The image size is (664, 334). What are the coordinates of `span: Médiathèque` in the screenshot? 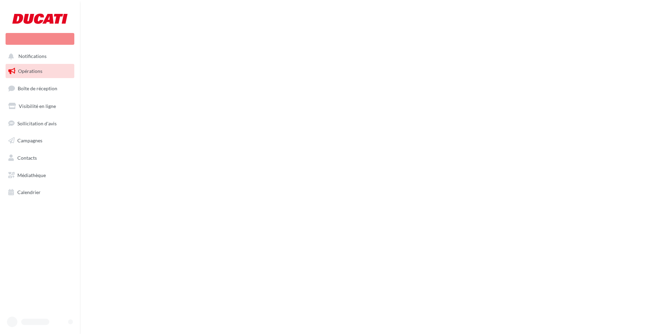 It's located at (32, 175).